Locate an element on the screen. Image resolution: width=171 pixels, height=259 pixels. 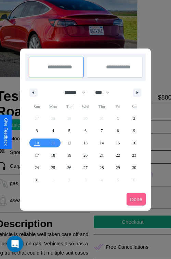
span: 31 is located at coordinates (37, 180).